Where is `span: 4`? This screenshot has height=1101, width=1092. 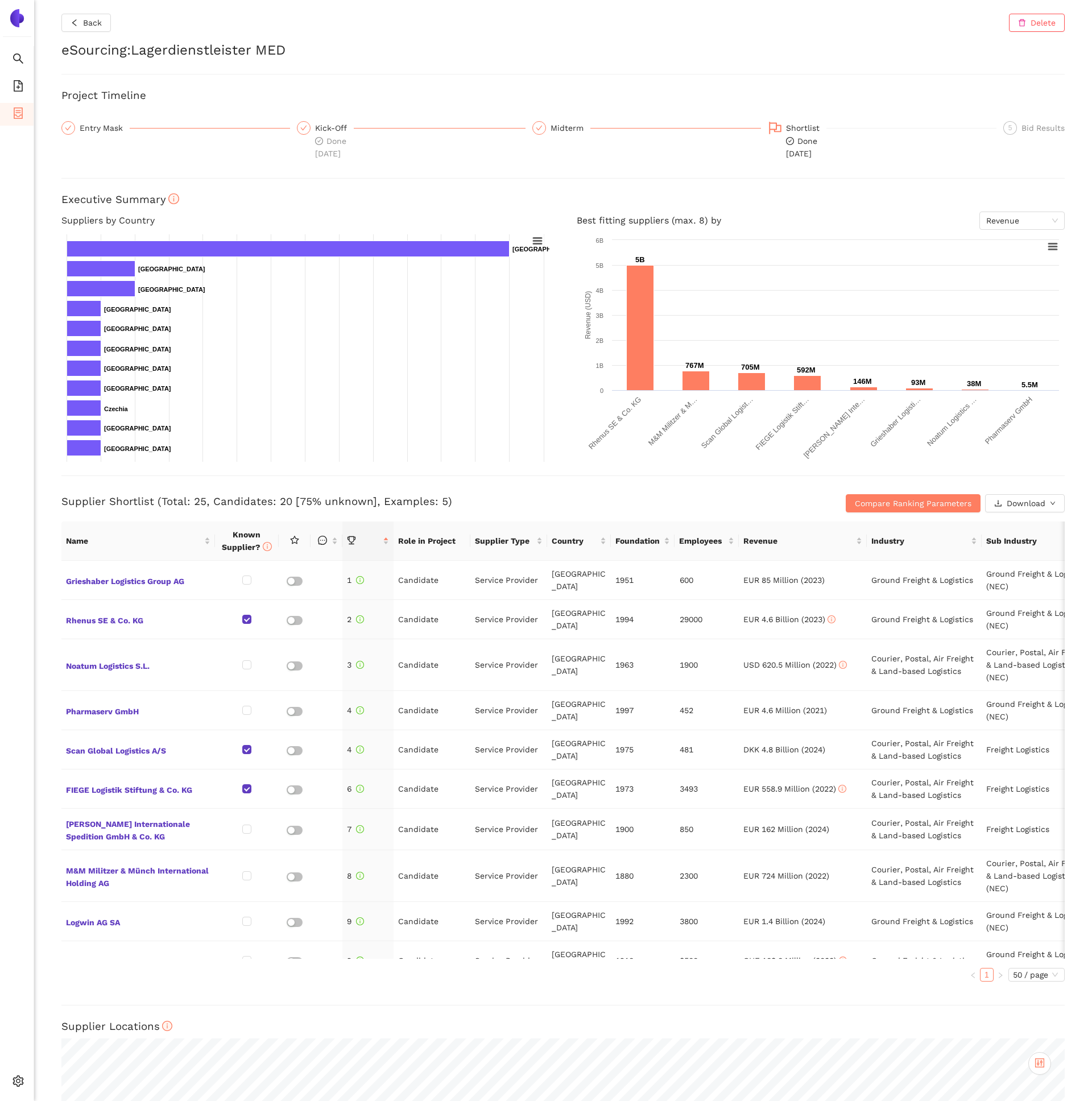
span: 4 is located at coordinates (355, 710).